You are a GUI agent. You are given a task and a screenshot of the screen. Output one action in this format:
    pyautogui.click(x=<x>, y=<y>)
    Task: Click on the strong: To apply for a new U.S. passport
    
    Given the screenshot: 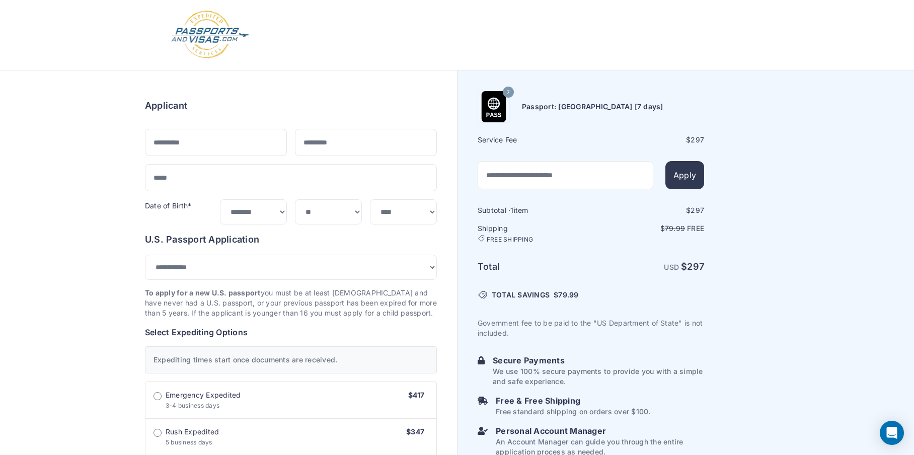 What is the action you would take?
    pyautogui.click(x=203, y=292)
    